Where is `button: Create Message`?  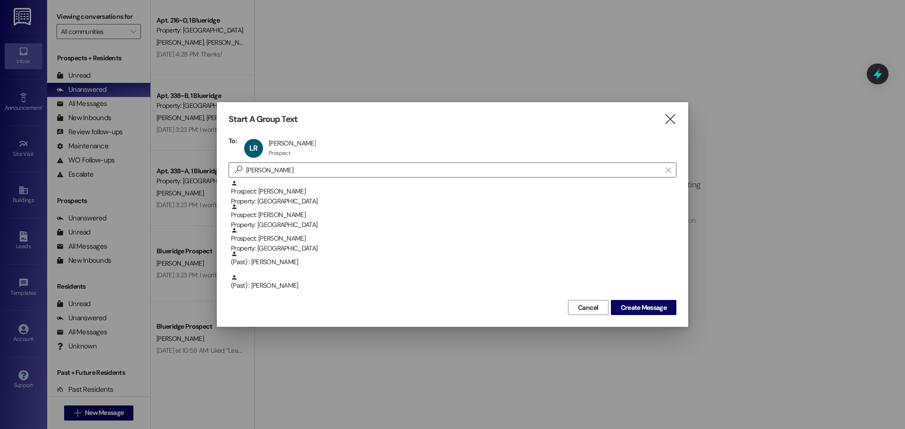
button: Create Message is located at coordinates (643, 308).